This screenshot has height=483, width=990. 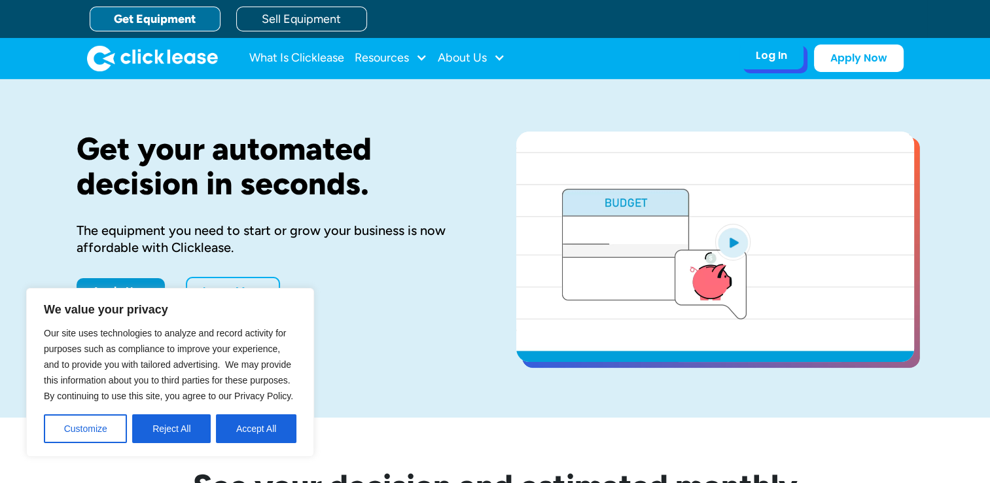 What do you see at coordinates (168, 365) in the screenshot?
I see `span: Our site uses technologies to analyze and record activity for purposes such as compliance to impr...` at bounding box center [168, 365].